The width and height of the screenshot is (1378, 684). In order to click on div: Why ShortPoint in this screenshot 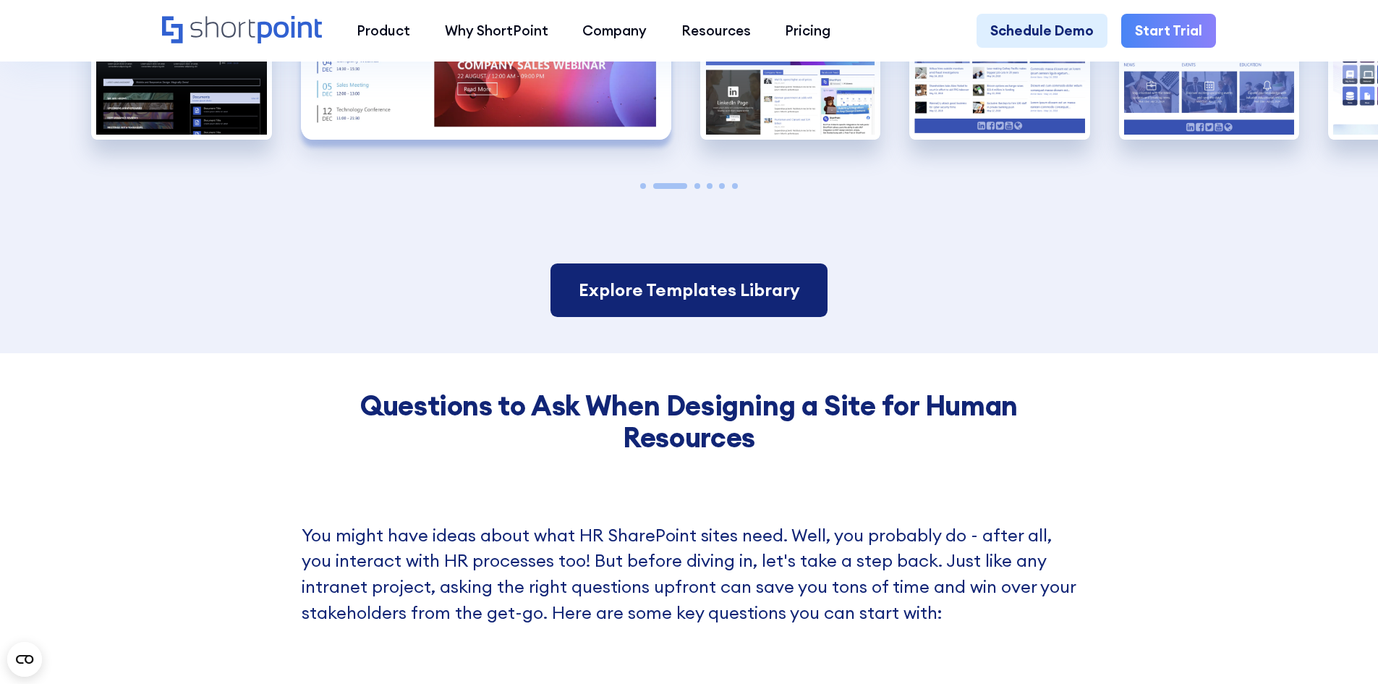, I will do `click(496, 30)`.